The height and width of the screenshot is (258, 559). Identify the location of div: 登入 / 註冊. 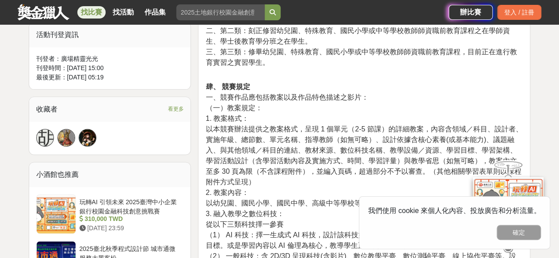
(519, 12).